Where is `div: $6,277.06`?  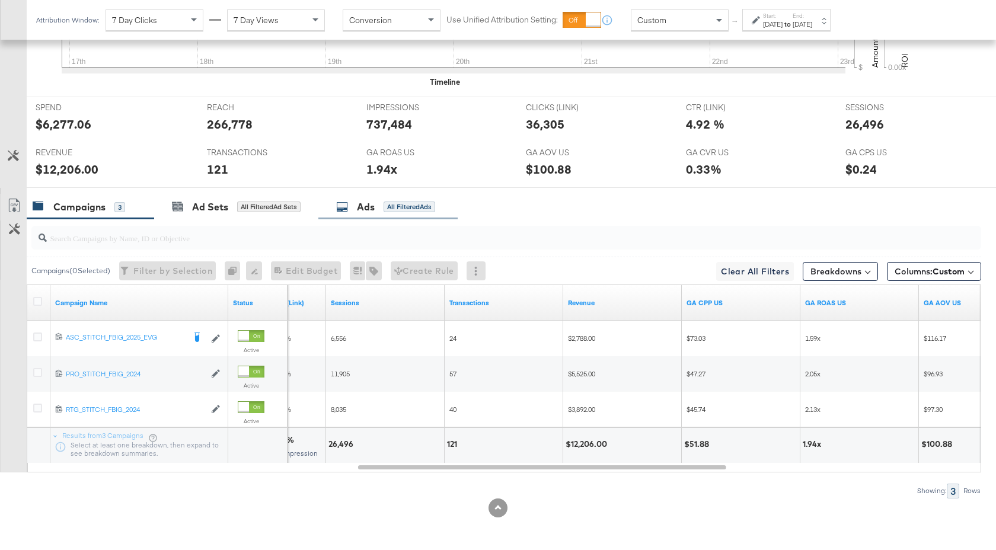
div: $6,277.06 is located at coordinates (63, 124).